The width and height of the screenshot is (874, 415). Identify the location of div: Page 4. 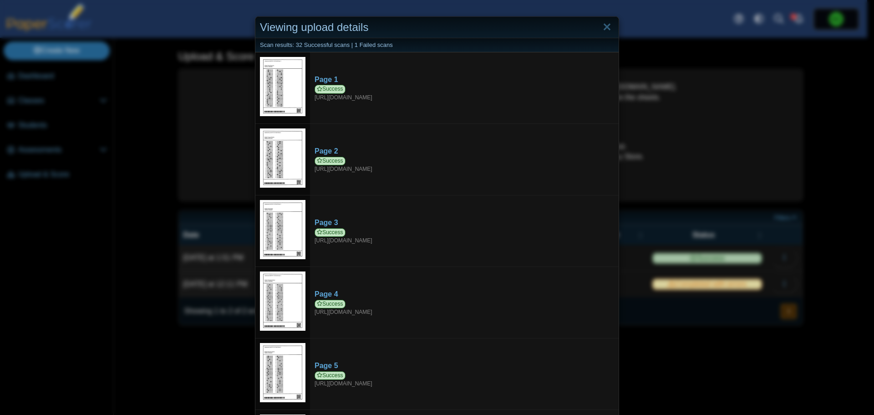
(464, 294).